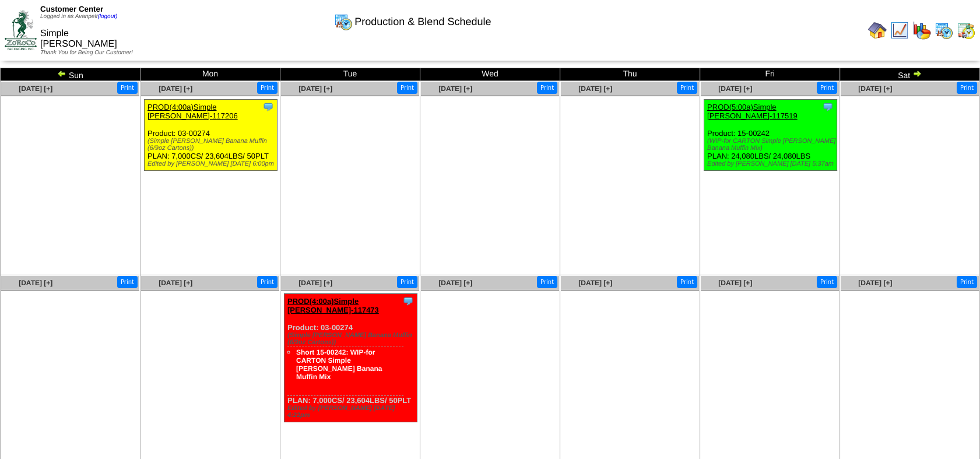 The height and width of the screenshot is (459, 980). I want to click on img: arrowright.gif, so click(917, 73).